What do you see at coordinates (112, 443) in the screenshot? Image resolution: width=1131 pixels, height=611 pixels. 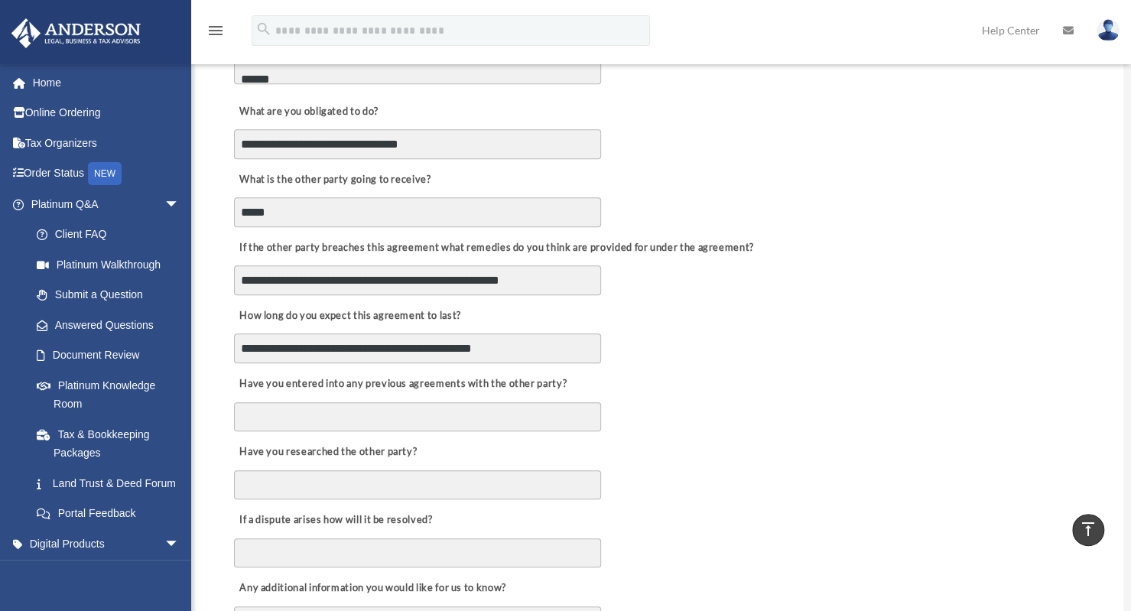 I see `a: Tax & Bookkeeping Packages` at bounding box center [112, 443].